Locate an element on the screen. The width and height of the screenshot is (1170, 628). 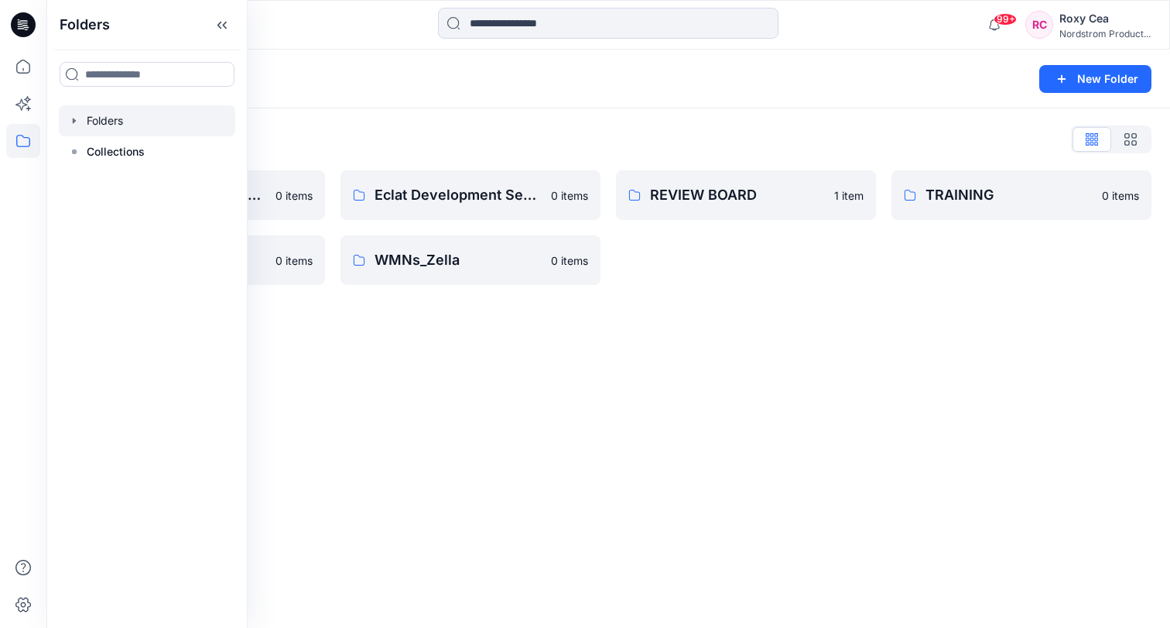
a: REVIEW BOARD1 item is located at coordinates (746, 195).